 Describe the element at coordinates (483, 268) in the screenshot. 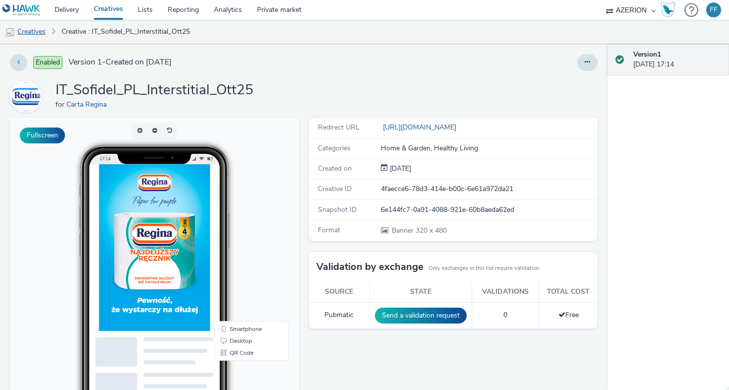

I see `small: Only exchanges in this list require validation` at that location.